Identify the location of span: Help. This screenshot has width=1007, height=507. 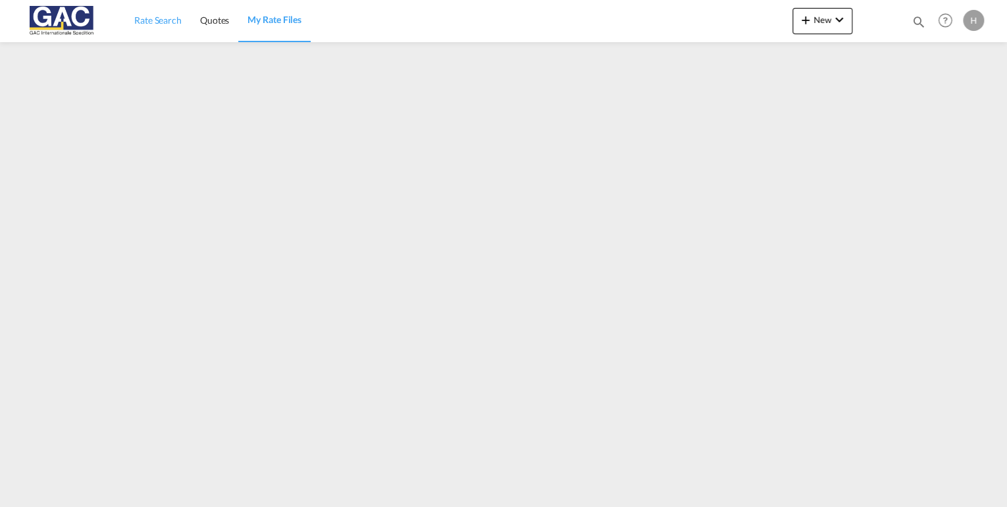
(946, 20).